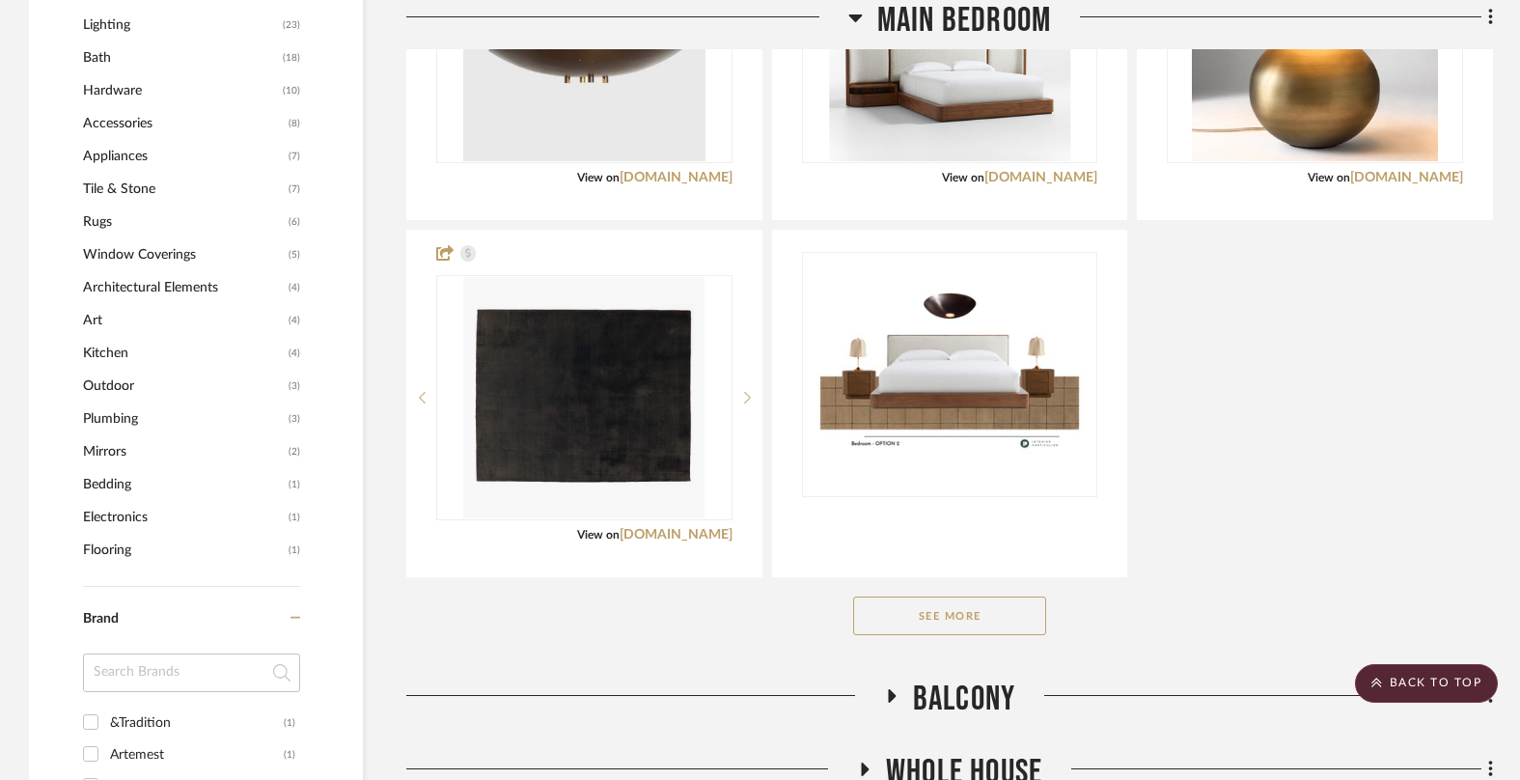 The height and width of the screenshot is (780, 1520). Describe the element at coordinates (949, 374) in the screenshot. I see `div: 0` at that location.